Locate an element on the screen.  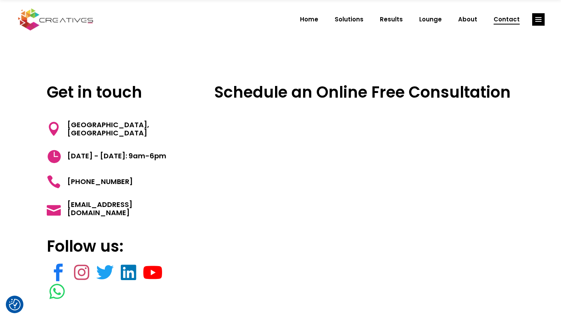
img: Creatives is located at coordinates (56, 19).